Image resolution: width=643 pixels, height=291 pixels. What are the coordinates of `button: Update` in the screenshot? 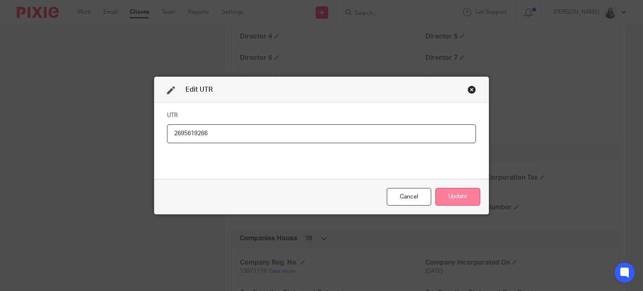 It's located at (457, 197).